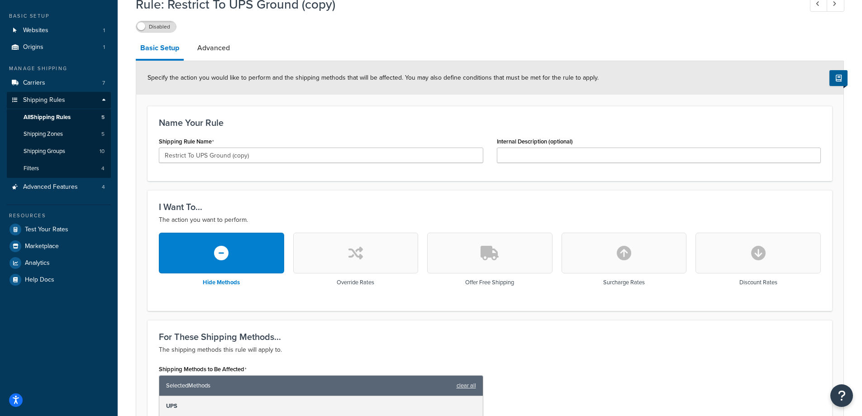 This screenshot has width=862, height=416. Describe the element at coordinates (758, 282) in the screenshot. I see `h3: Discount Rates` at that location.